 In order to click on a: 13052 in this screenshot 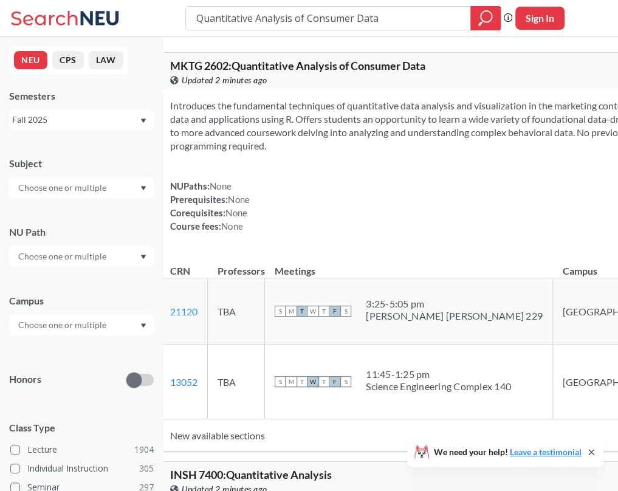, I will do `click(183, 381)`.